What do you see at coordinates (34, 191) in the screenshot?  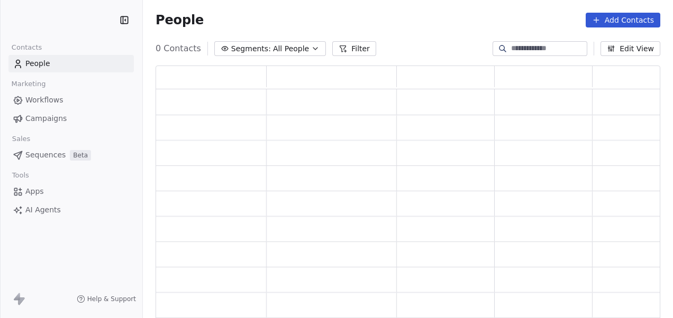 I see `span: Apps` at bounding box center [34, 191].